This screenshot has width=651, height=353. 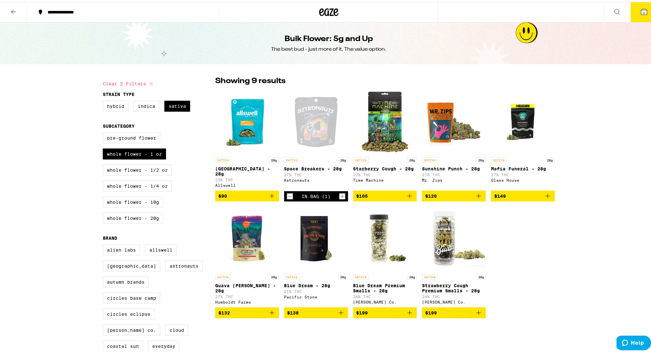 What do you see at coordinates (329, 37) in the screenshot?
I see `h1: Bulk Flower: 5g and Up` at bounding box center [329, 37].